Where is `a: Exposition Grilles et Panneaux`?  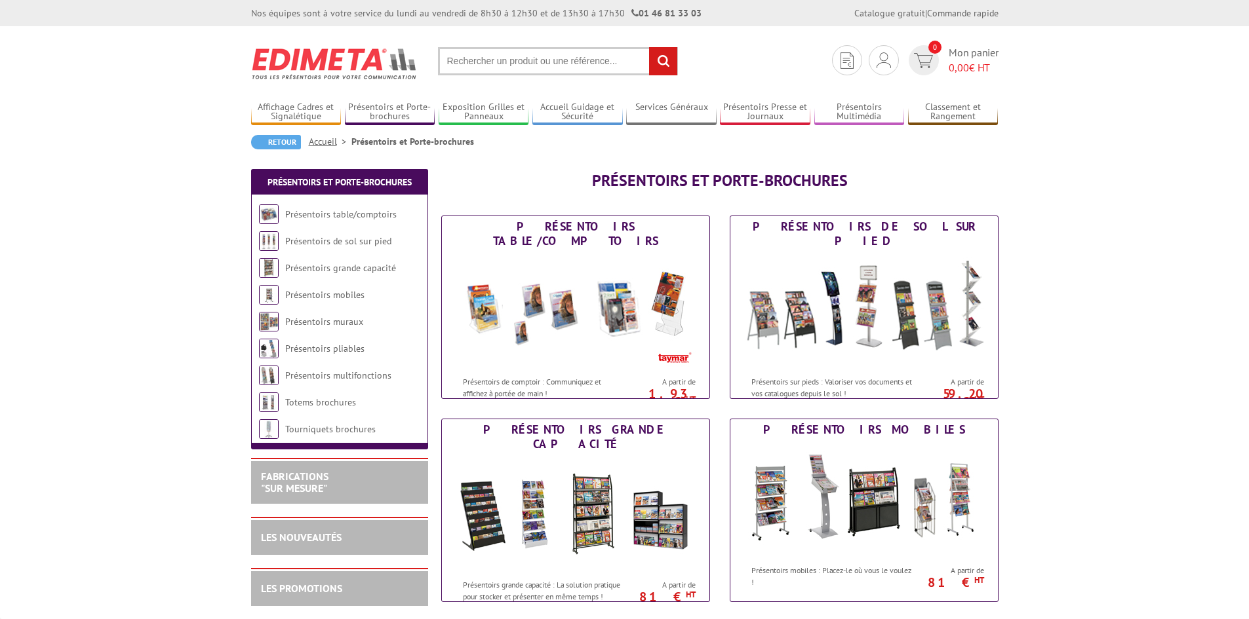
a: Exposition Grilles et Panneaux is located at coordinates (484, 112).